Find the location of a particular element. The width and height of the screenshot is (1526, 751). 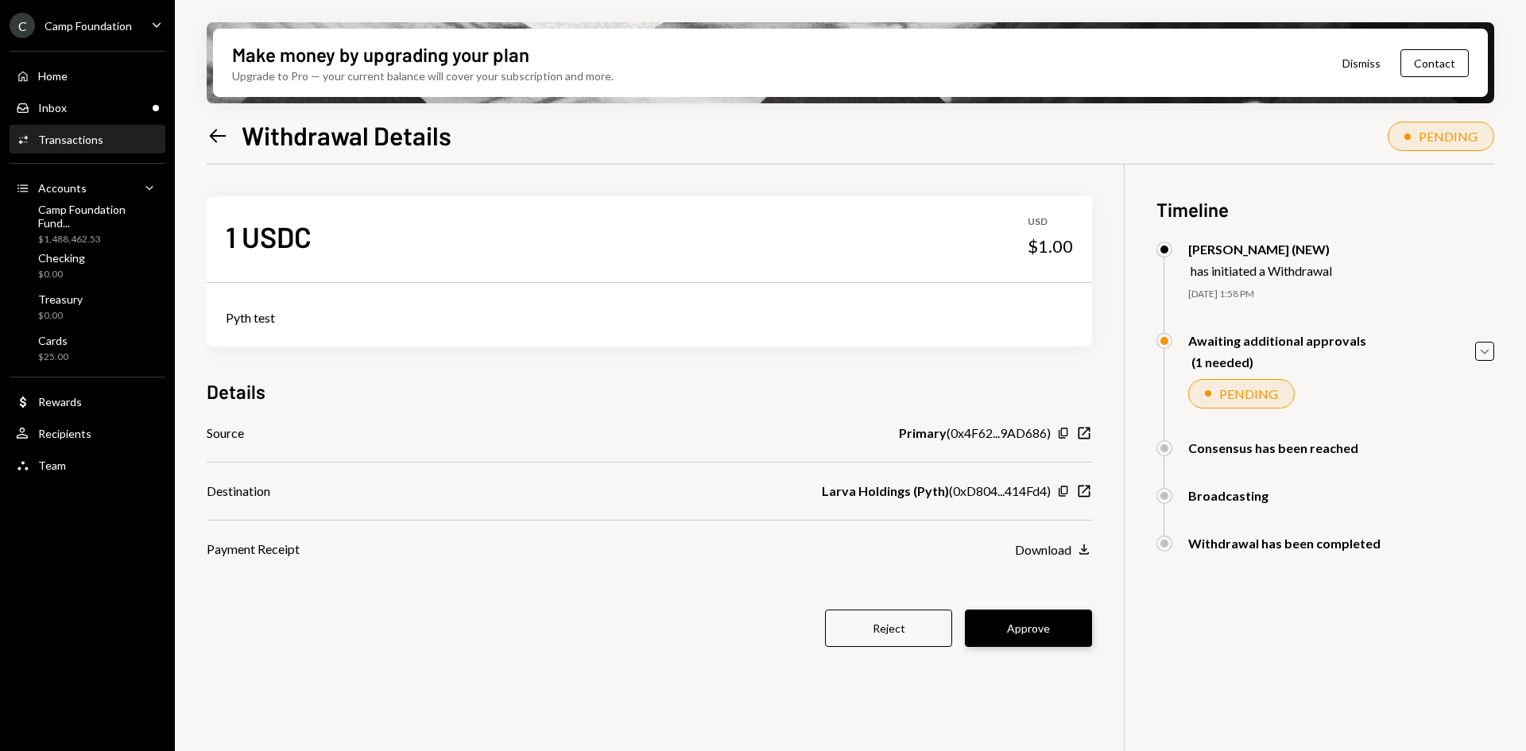

a: Team is located at coordinates (87, 465).